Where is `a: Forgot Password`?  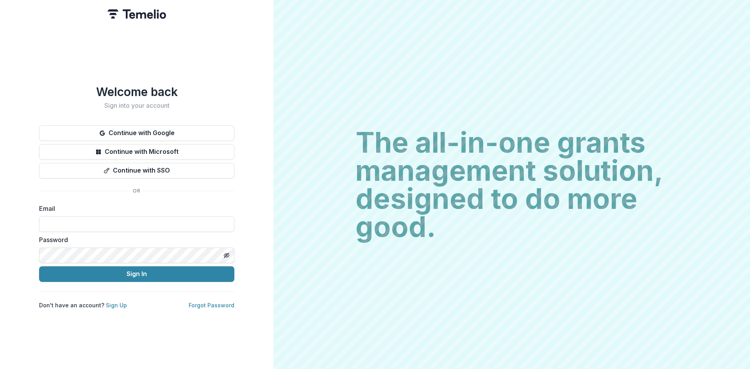
a: Forgot Password is located at coordinates (211, 305).